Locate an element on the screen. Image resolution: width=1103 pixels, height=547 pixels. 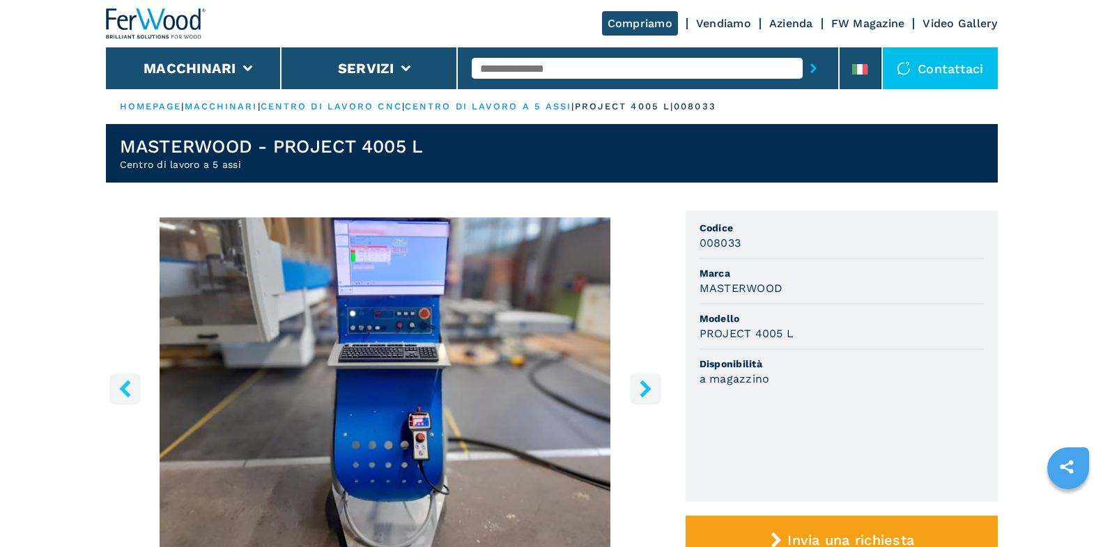
h3: 008033 is located at coordinates (721, 243).